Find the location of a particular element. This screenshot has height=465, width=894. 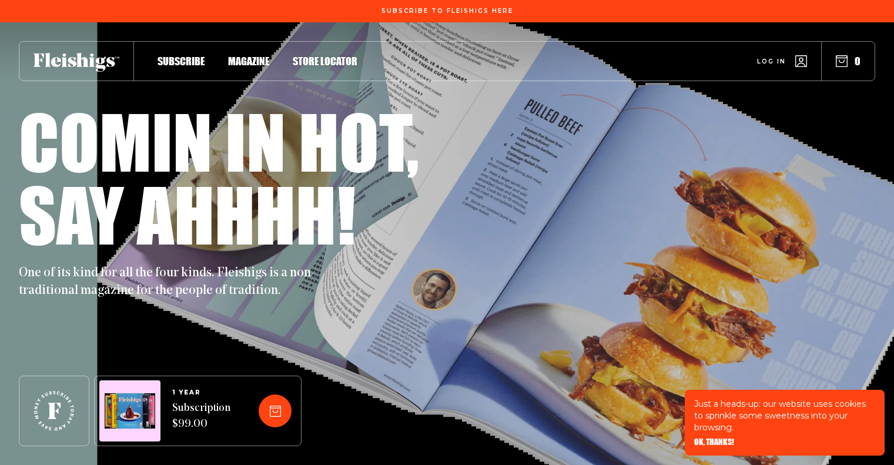

h1: Say ahhhh! is located at coordinates (187, 214).